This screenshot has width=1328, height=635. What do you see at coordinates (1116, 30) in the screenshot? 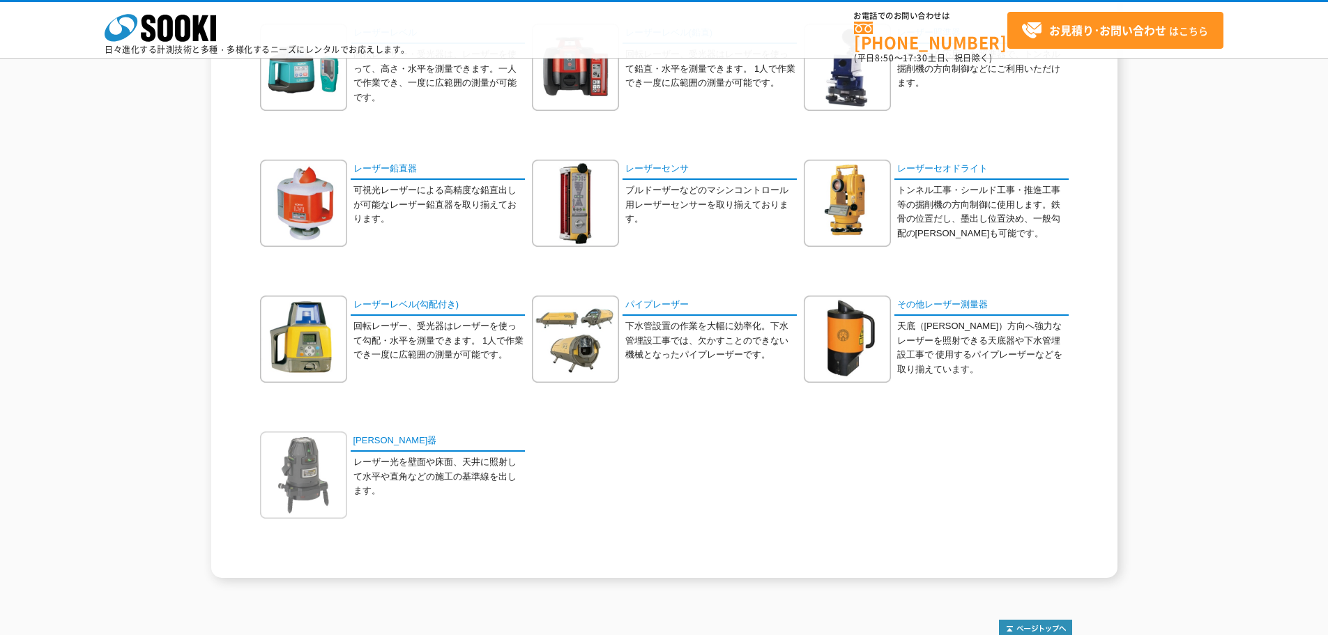
I see `a: お見積り･お問い合わせはこちら` at bounding box center [1116, 30].